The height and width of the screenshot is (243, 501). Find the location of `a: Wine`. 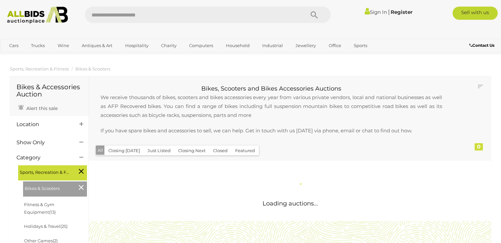

a: Wine is located at coordinates (63, 46).